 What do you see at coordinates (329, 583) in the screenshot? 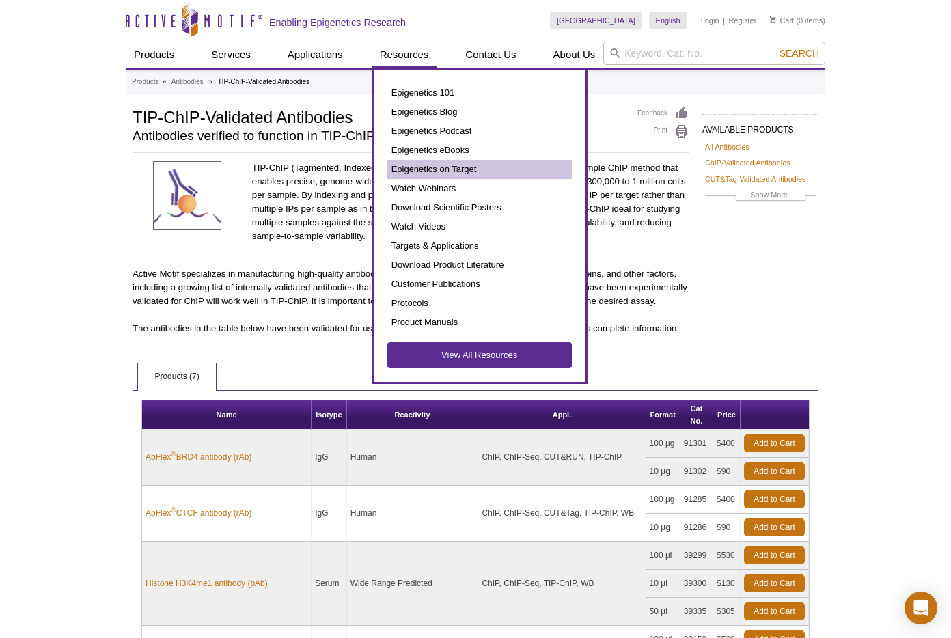
I see `td: Serum` at bounding box center [329, 583].